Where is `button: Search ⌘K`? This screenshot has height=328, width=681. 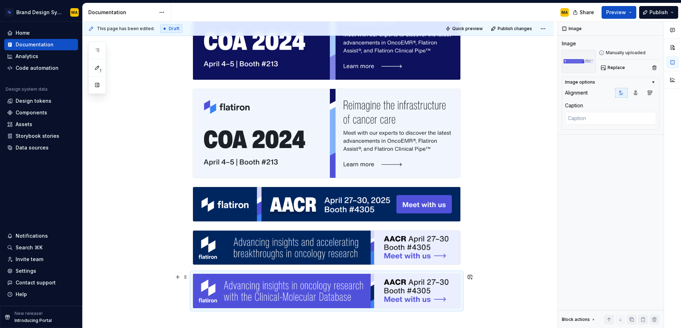 button: Search ⌘K is located at coordinates (41, 248).